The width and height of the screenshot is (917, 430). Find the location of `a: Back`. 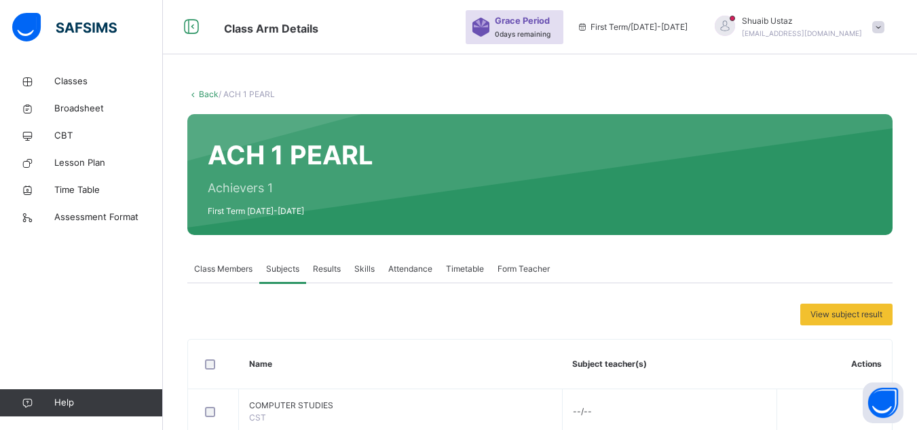

a: Back is located at coordinates (208, 94).